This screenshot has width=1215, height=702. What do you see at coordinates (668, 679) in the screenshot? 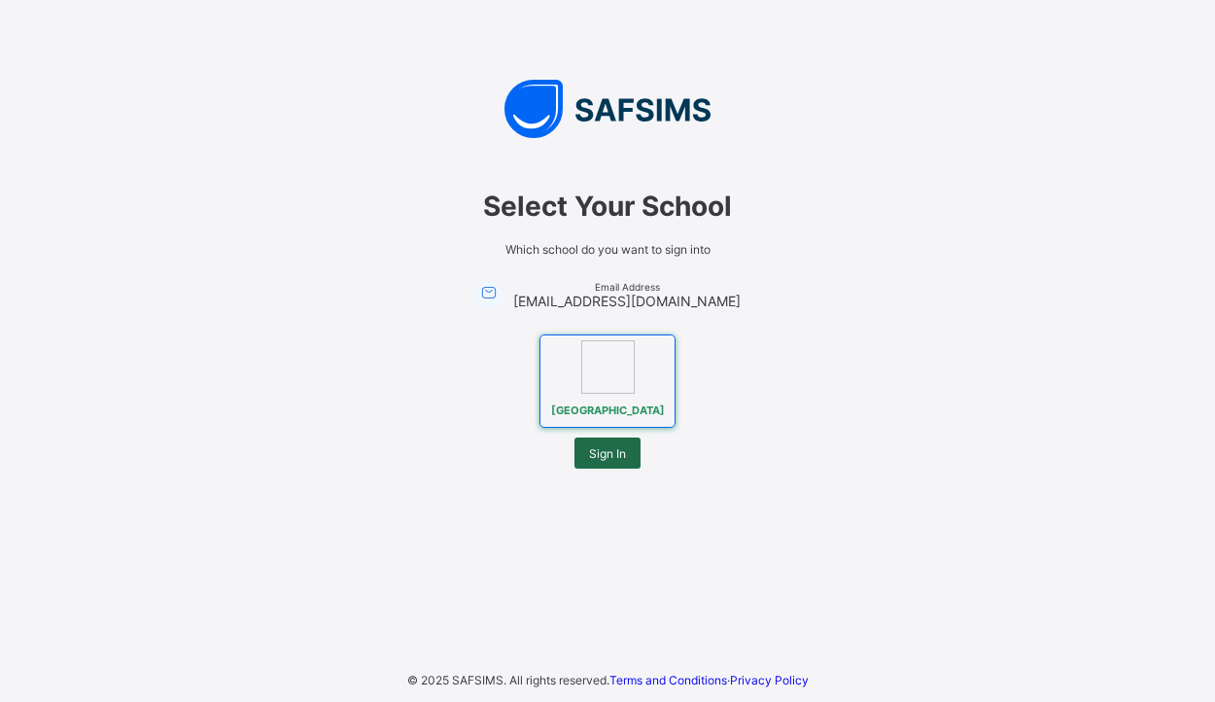
I see `a: Terms and Conditions` at bounding box center [668, 679].